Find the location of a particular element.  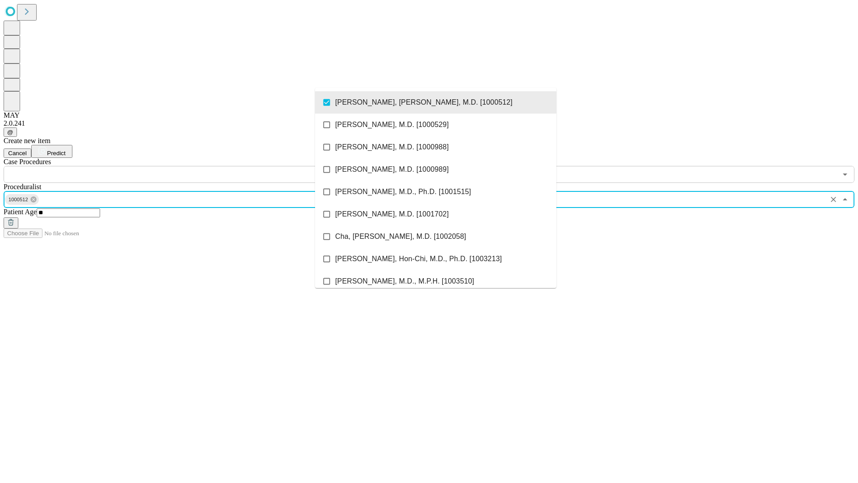

span: Predict is located at coordinates (56, 153).